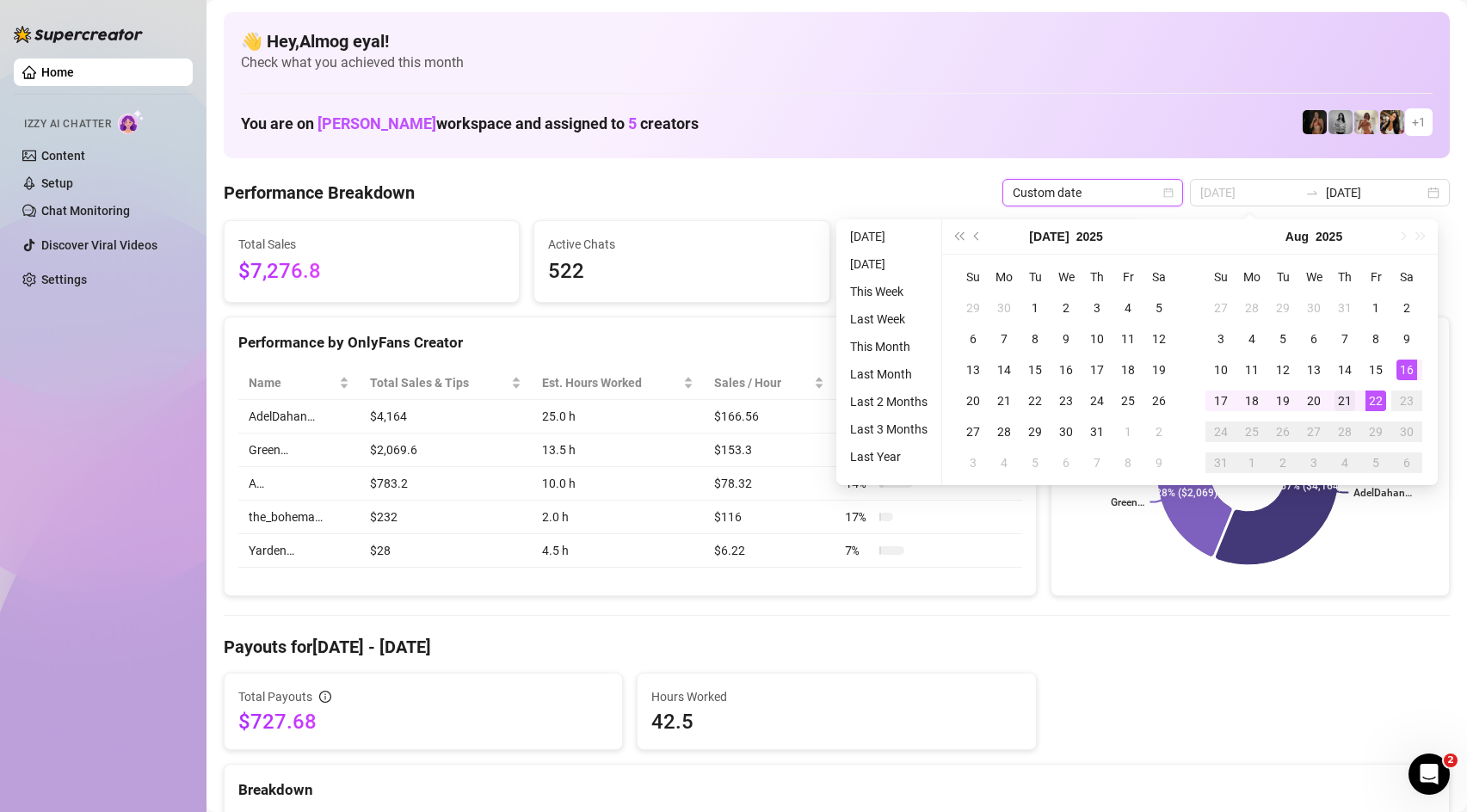  I want to click on td: 2025-08-05, so click(1283, 338).